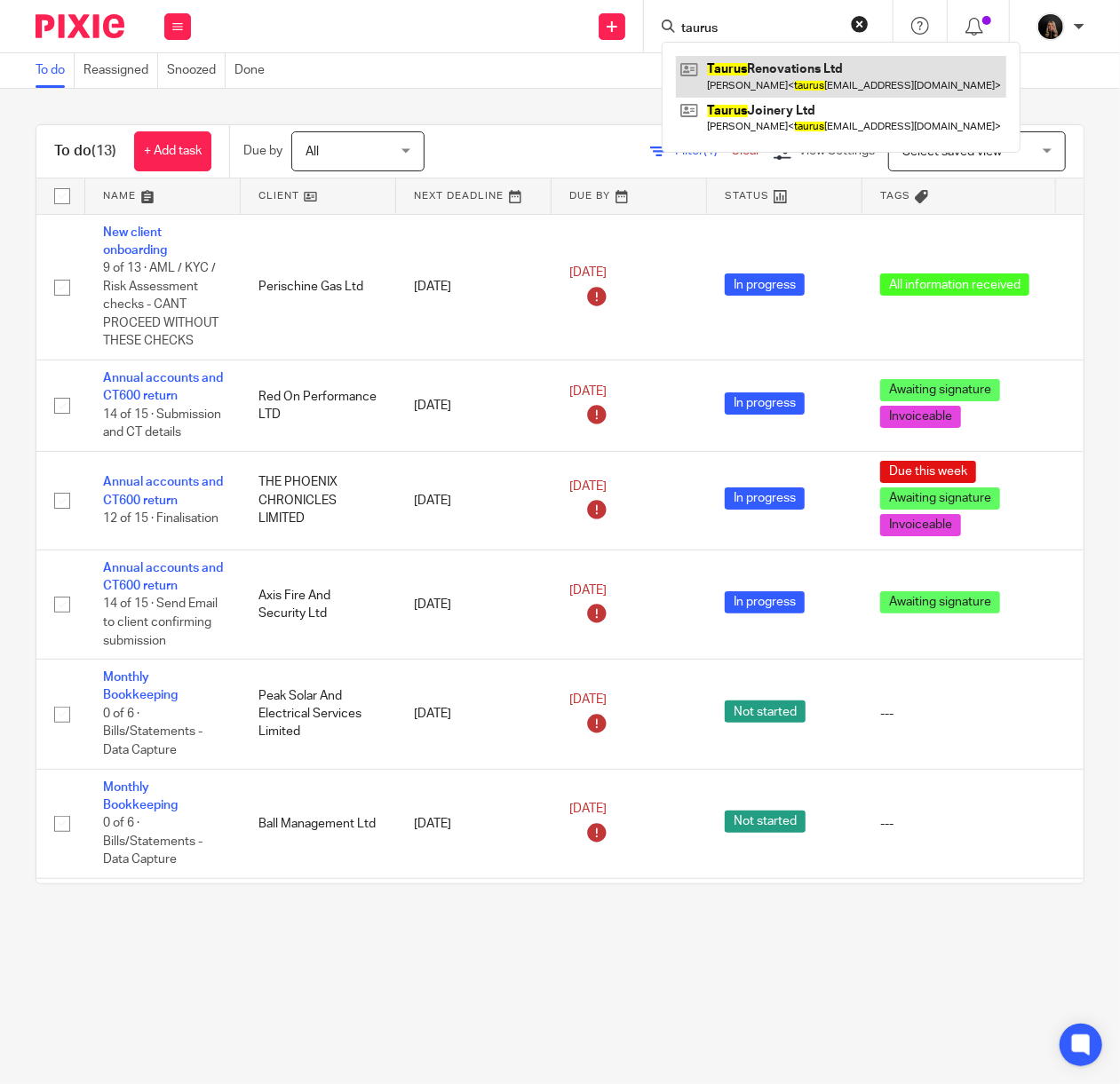  Describe the element at coordinates (86, 151) in the screenshot. I see `h1: To do` at that location.